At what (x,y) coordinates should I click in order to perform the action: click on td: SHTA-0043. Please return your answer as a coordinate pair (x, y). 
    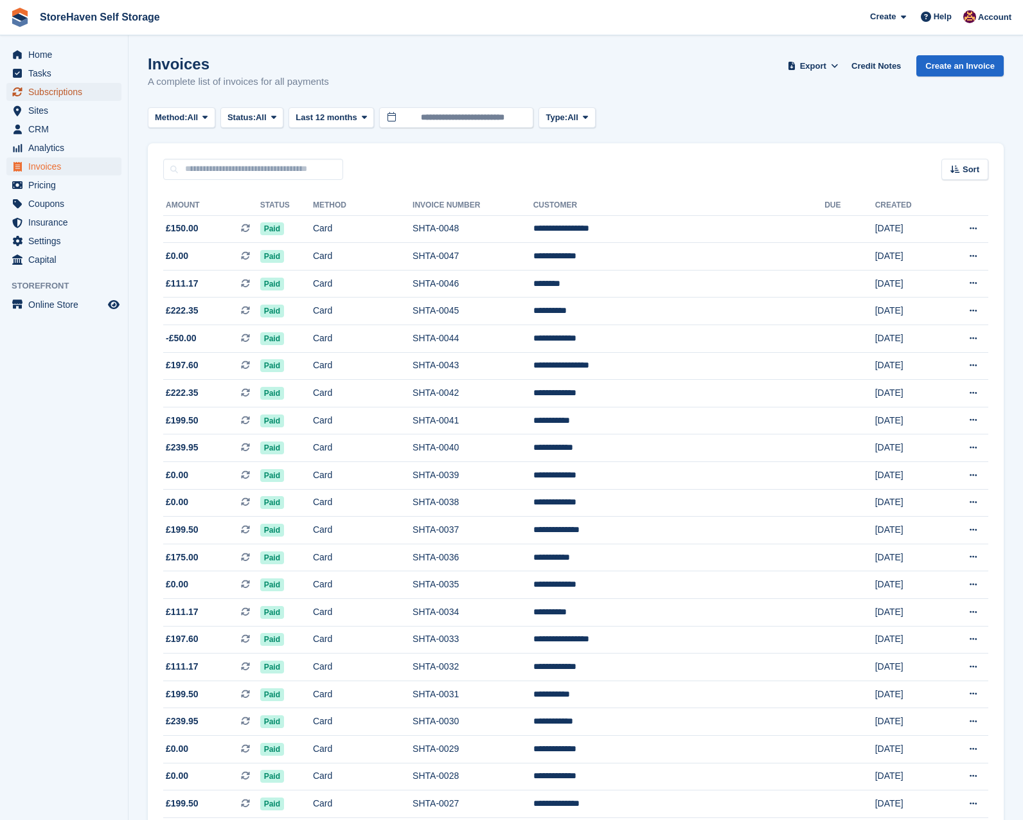
    Looking at the image, I should click on (473, 366).